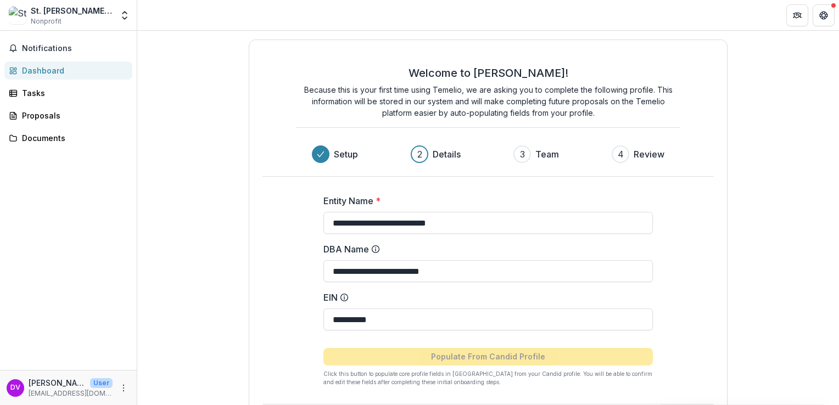  Describe the element at coordinates (798, 15) in the screenshot. I see `button: Partners` at that location.